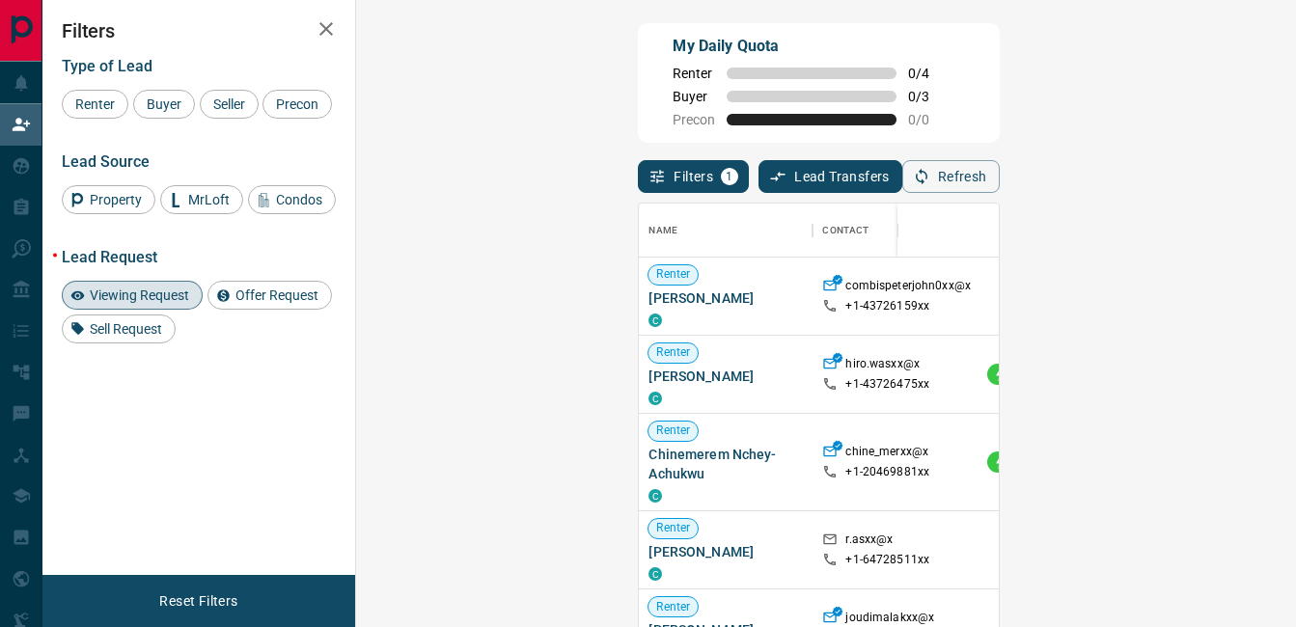 The height and width of the screenshot is (627, 1296). What do you see at coordinates (269, 295) in the screenshot?
I see `div: Offer Request` at bounding box center [269, 295].